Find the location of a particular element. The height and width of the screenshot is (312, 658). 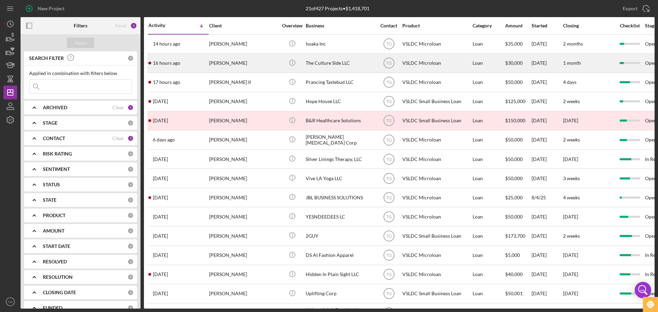

time: 2025-08-18 22:09 is located at coordinates (160, 101).